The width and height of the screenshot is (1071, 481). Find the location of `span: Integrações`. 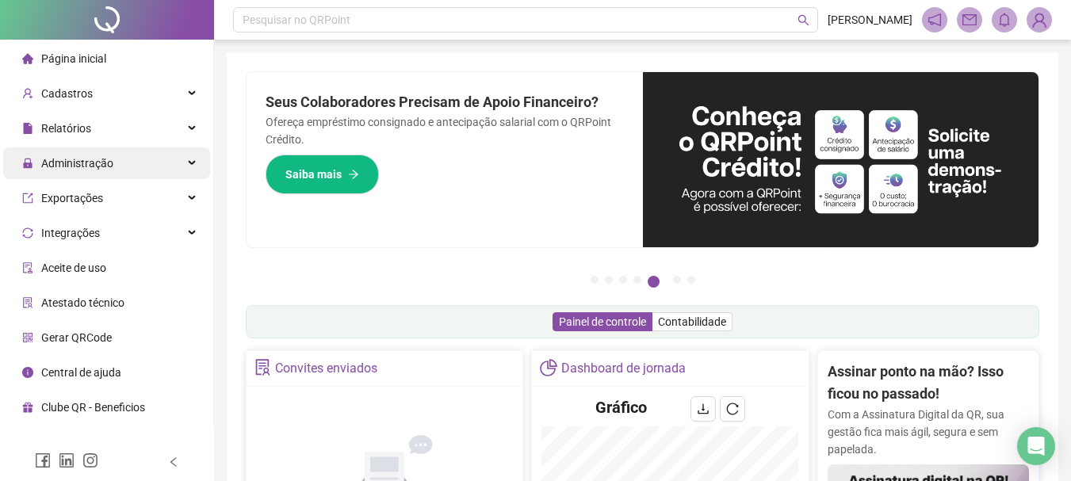

span: Integrações is located at coordinates (71, 233).